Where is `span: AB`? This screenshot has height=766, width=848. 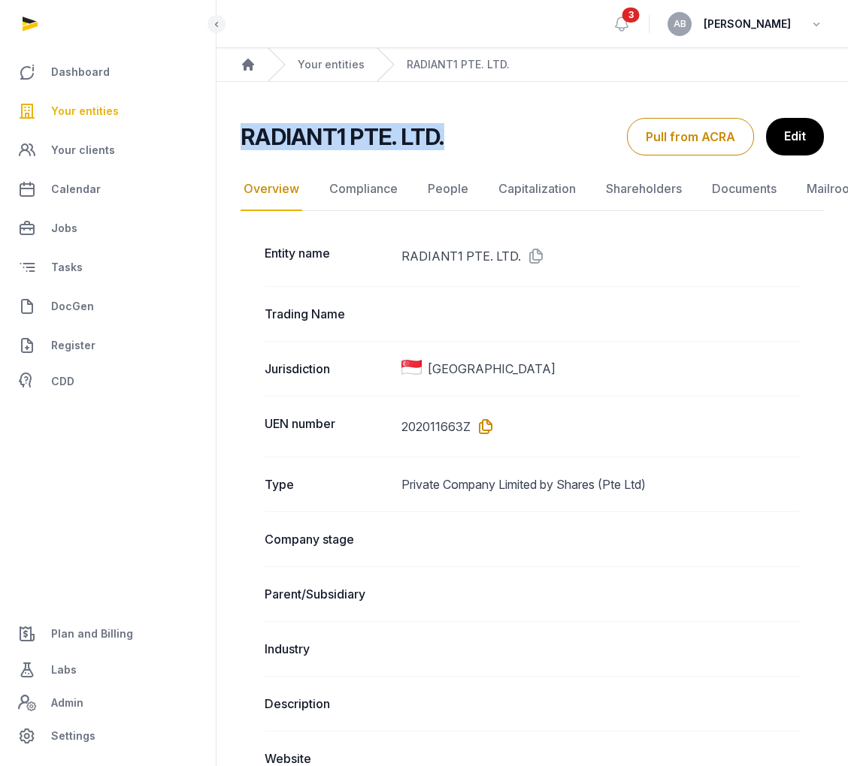 span: AB is located at coordinates (679, 24).